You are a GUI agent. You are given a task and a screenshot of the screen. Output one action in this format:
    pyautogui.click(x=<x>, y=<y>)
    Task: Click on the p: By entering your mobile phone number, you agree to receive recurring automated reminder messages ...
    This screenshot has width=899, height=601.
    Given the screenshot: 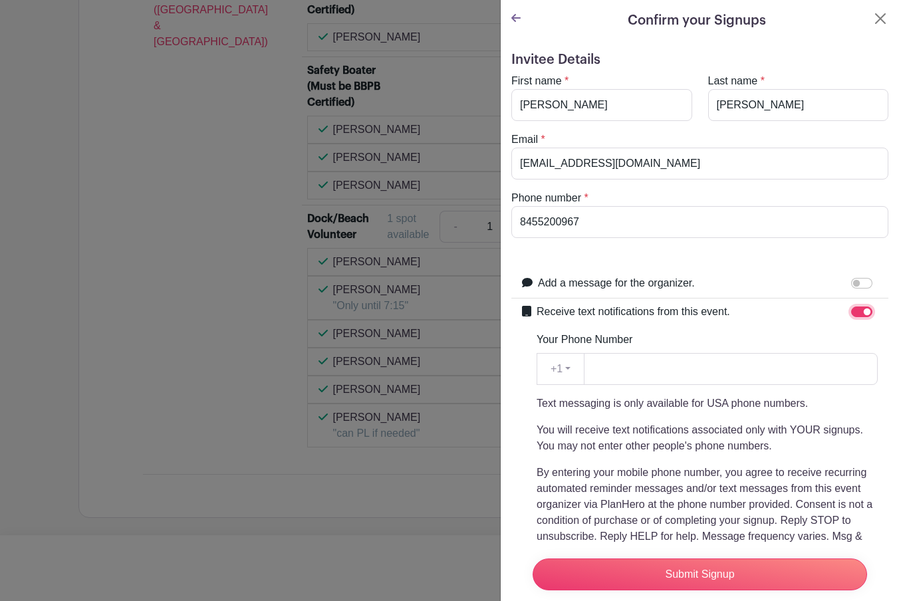 What is the action you would take?
    pyautogui.click(x=706, y=512)
    